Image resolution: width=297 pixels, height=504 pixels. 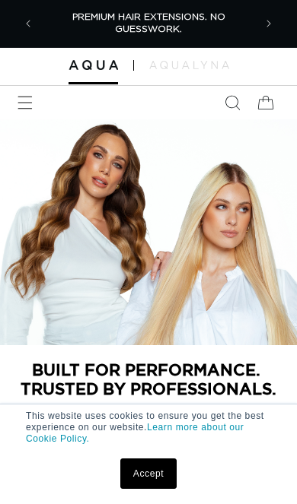 What do you see at coordinates (148, 380) in the screenshot?
I see `span: BUILT FOR PERFORMANCE. TRUSTED BY PROFESSIONALS.` at bounding box center [148, 380].